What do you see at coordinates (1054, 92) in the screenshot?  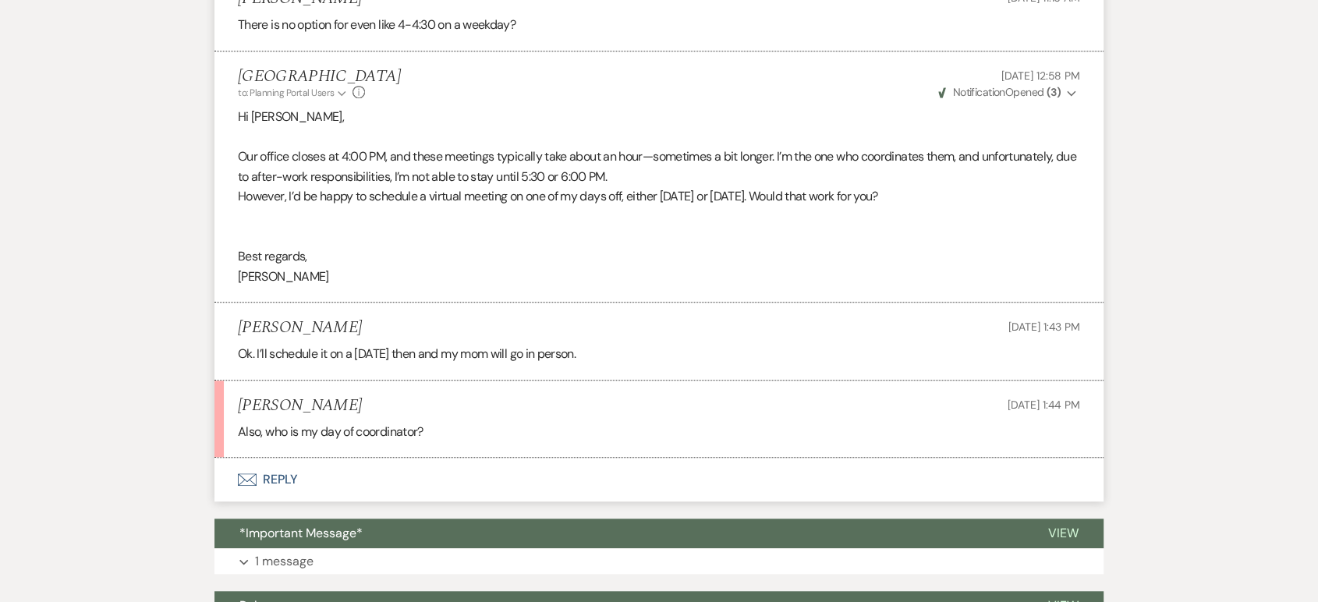 I see `strong: ( 3 )` at bounding box center [1054, 92].